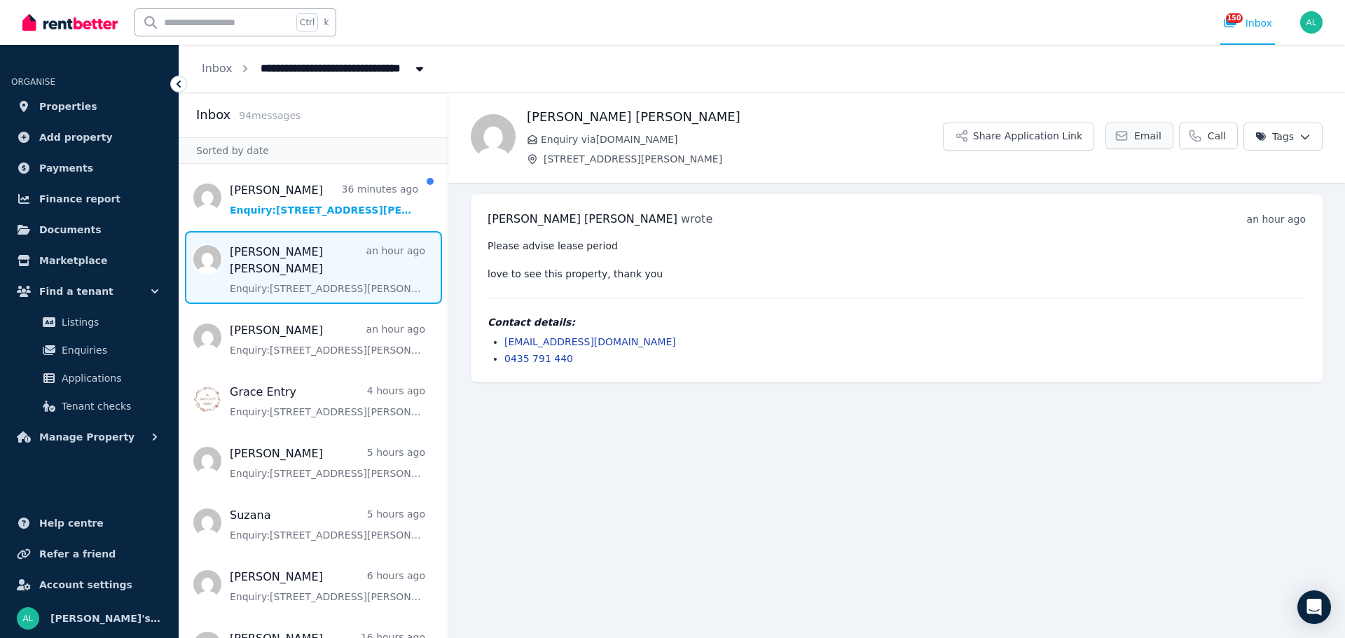 This screenshot has height=638, width=1345. I want to click on span: Listings, so click(109, 322).